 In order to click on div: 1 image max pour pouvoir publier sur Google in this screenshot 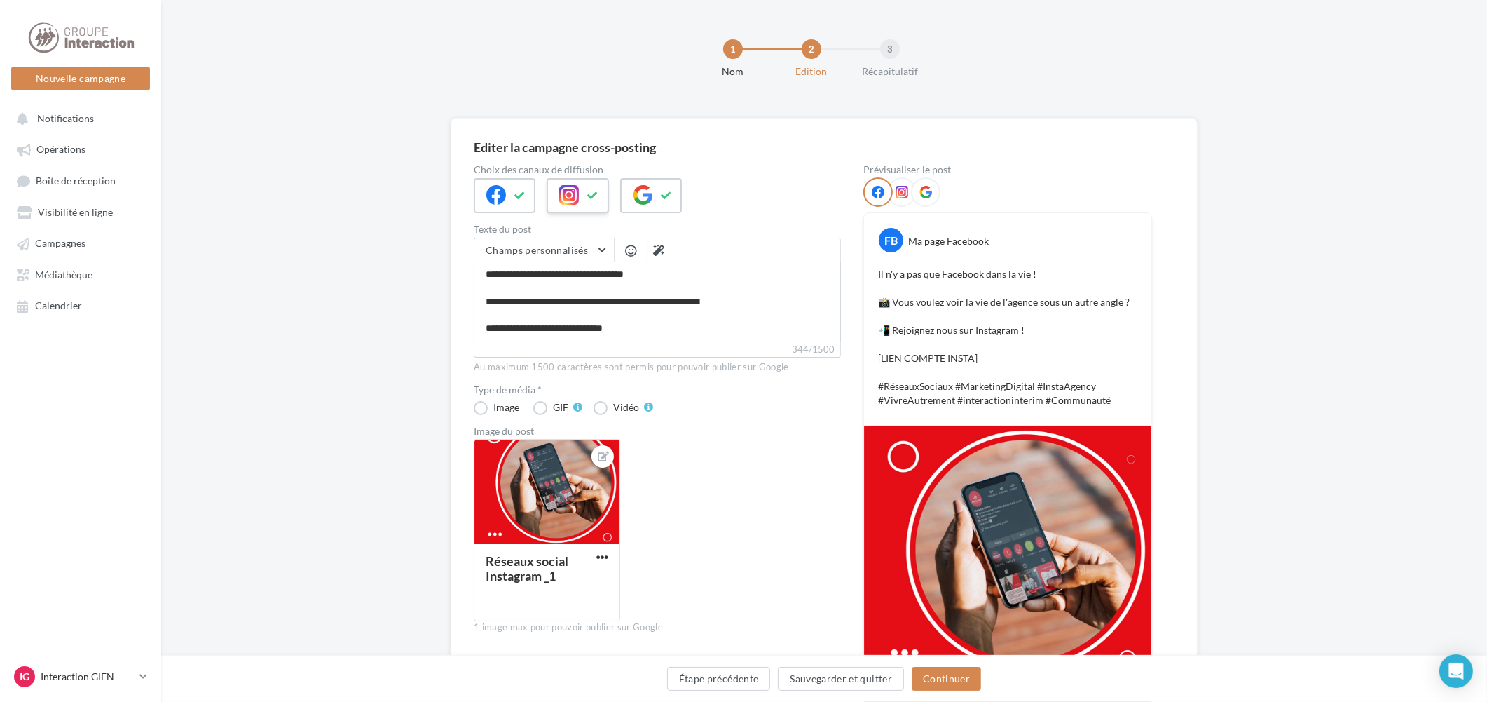, I will do `click(657, 627)`.